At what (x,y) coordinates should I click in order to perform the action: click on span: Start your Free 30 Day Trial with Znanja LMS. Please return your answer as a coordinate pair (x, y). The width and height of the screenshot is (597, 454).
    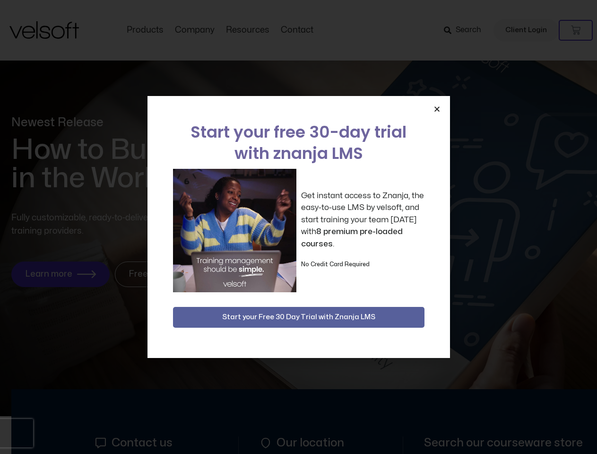
    Looking at the image, I should click on (299, 317).